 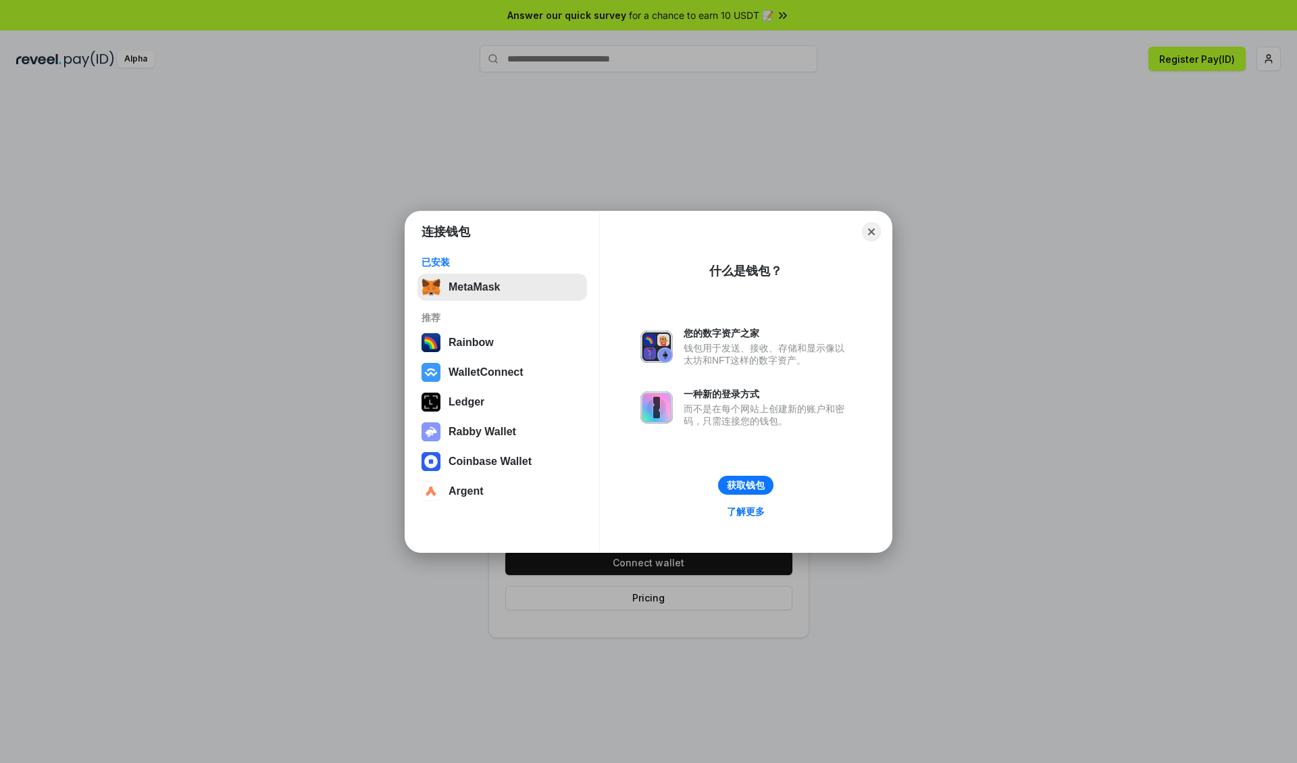 What do you see at coordinates (872, 232) in the screenshot?
I see `button: Close` at bounding box center [872, 232].